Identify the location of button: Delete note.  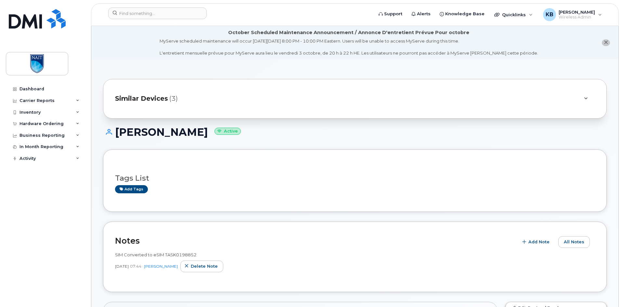
(202, 267).